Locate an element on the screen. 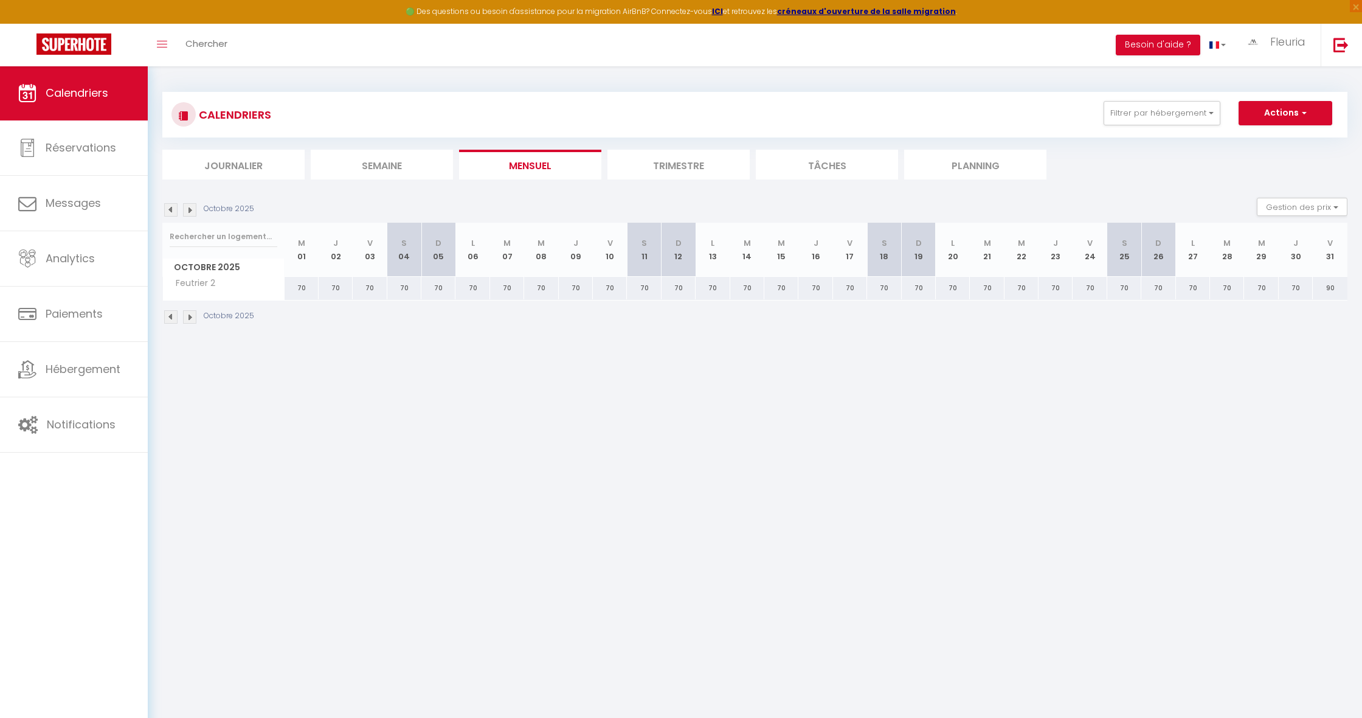  th: 21 is located at coordinates (987, 249).